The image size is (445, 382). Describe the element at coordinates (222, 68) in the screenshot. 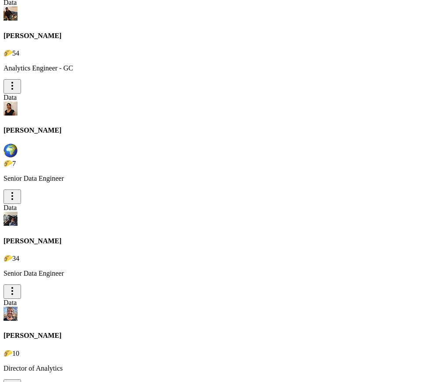

I see `p: Analytics Engineer - GC` at that location.